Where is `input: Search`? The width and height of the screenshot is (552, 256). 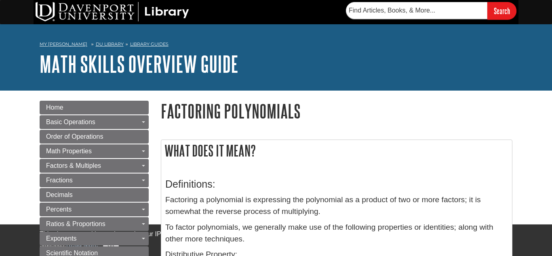
input: Search is located at coordinates (501, 10).